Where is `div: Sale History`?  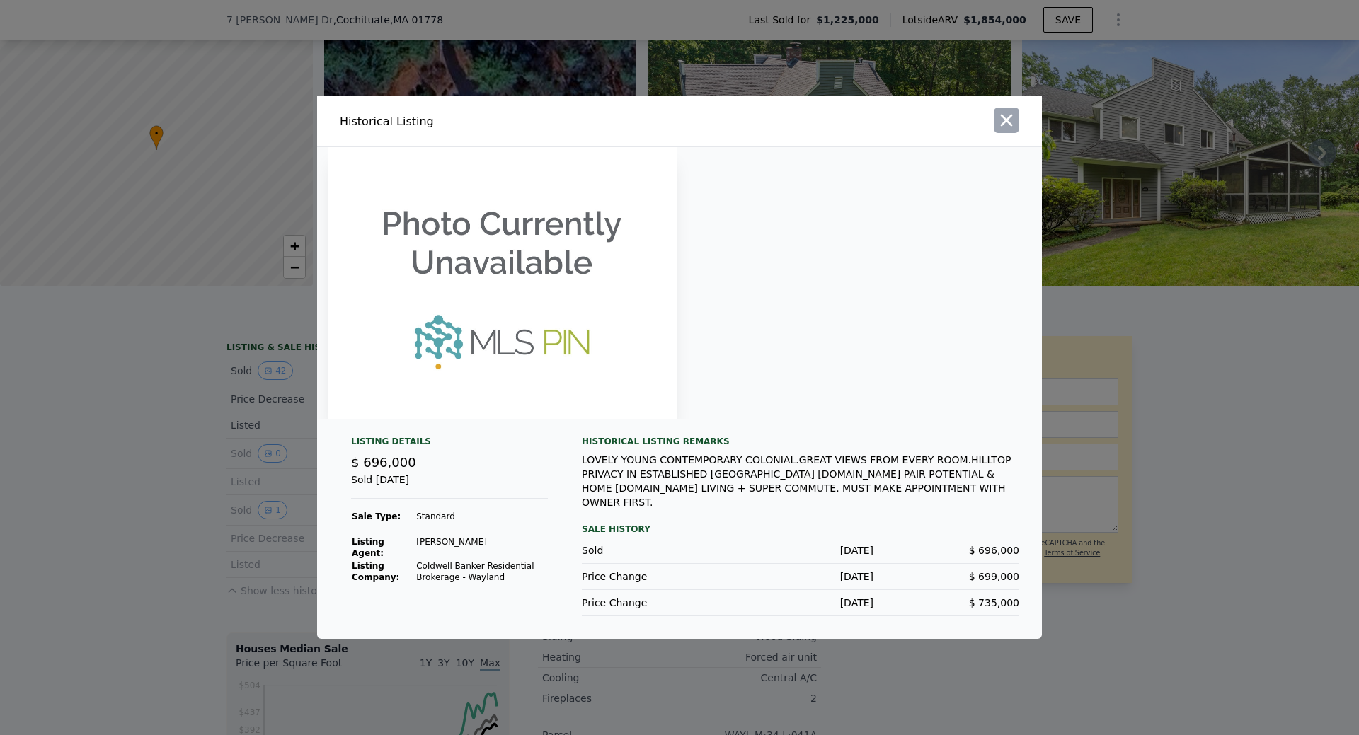 div: Sale History is located at coordinates (800, 529).